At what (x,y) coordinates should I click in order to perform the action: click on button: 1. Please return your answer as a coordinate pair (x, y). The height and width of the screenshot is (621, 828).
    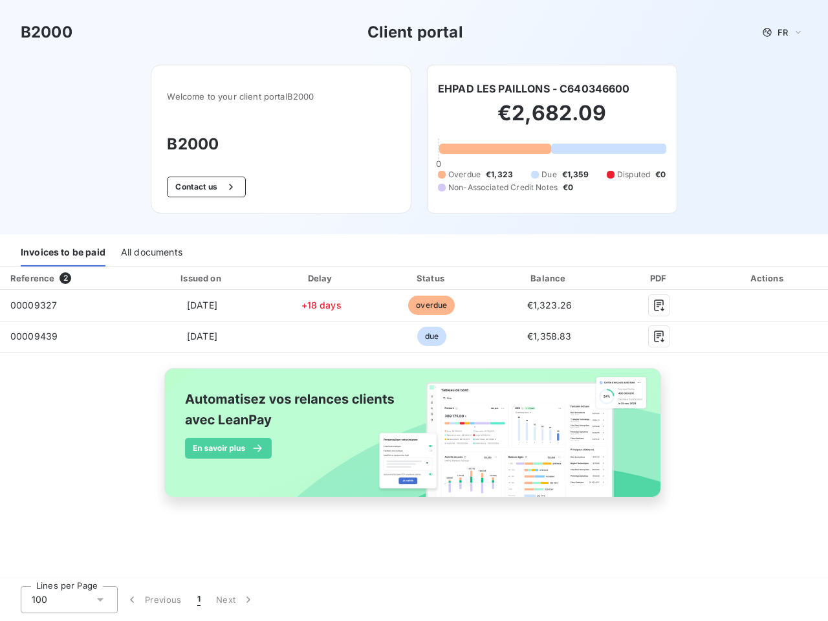
    Looking at the image, I should click on (199, 599).